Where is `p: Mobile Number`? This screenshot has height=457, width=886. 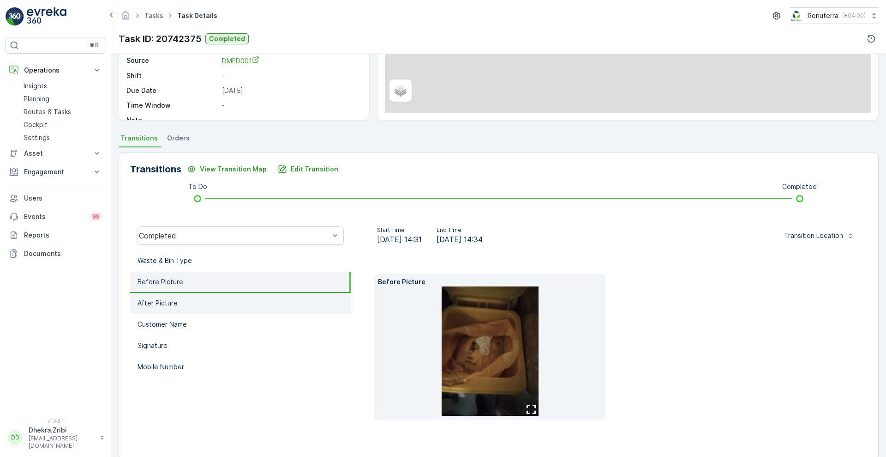 p: Mobile Number is located at coordinates (161, 367).